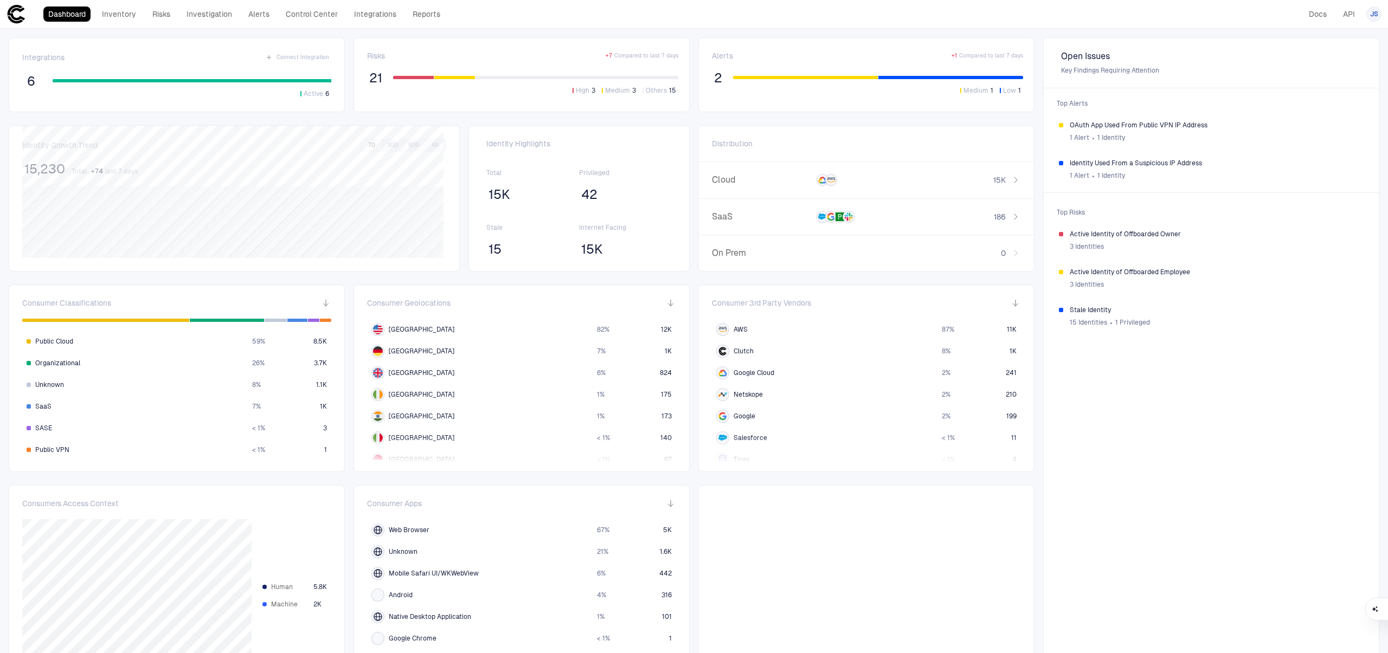 Image resolution: width=1388 pixels, height=653 pixels. What do you see at coordinates (256, 385) in the screenshot?
I see `span: 8 %` at bounding box center [256, 385].